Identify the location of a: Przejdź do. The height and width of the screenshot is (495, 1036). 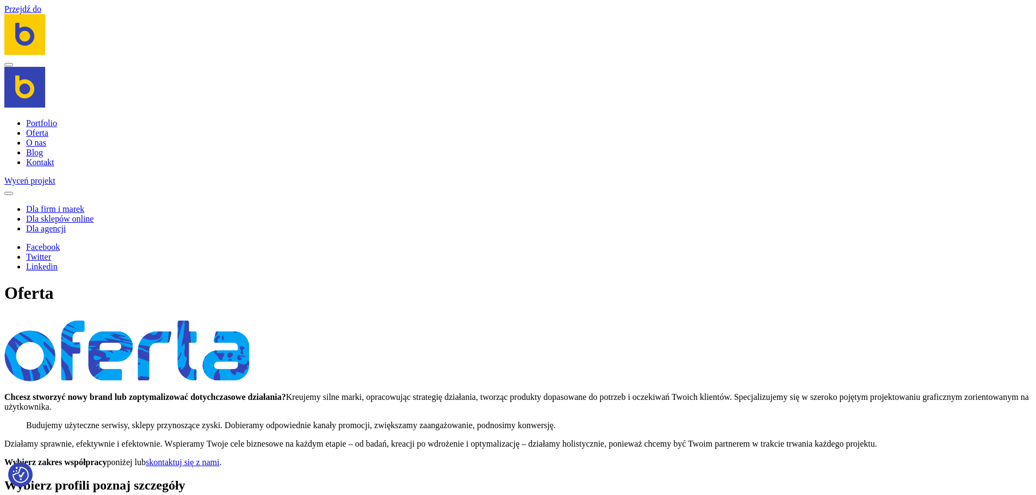
(23, 9).